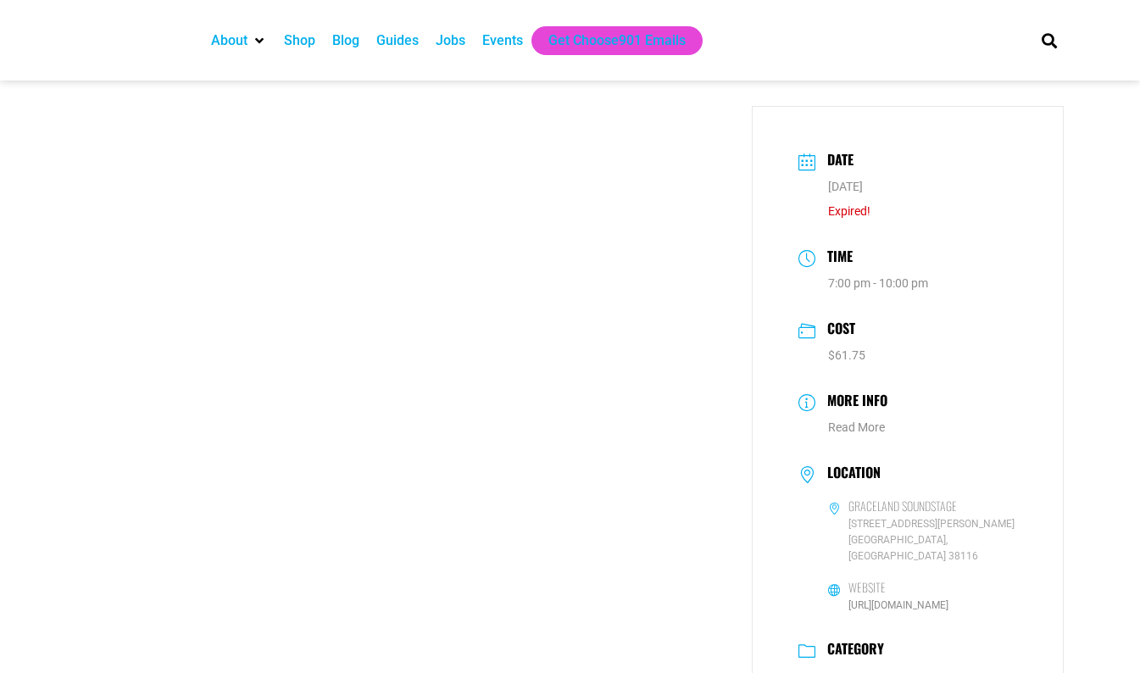 The height and width of the screenshot is (673, 1140). Describe the element at coordinates (852, 402) in the screenshot. I see `h3: More Info` at that location.